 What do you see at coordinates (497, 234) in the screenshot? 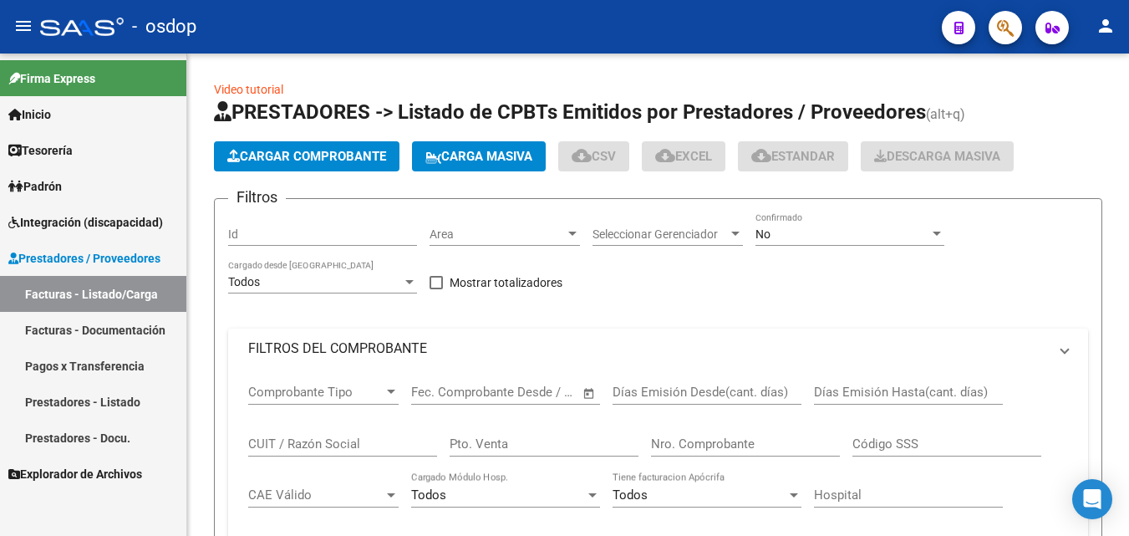
I see `span: Area` at bounding box center [497, 234].